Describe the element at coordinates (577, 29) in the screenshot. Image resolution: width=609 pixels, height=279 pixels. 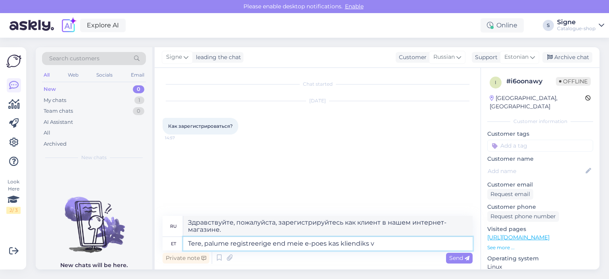
I see `div: Catalogue-shop` at that location.